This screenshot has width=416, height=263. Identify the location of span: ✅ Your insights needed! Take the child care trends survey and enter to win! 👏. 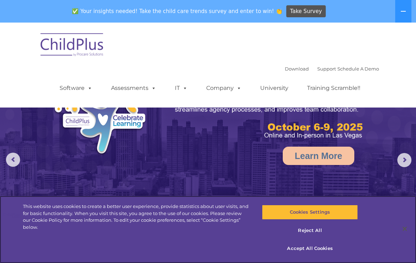
(177, 11).